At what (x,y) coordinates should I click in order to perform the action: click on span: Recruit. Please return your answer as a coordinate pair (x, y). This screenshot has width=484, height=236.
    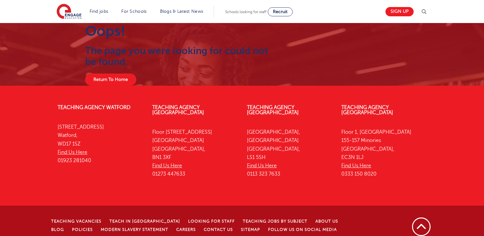
    Looking at the image, I should click on (280, 12).